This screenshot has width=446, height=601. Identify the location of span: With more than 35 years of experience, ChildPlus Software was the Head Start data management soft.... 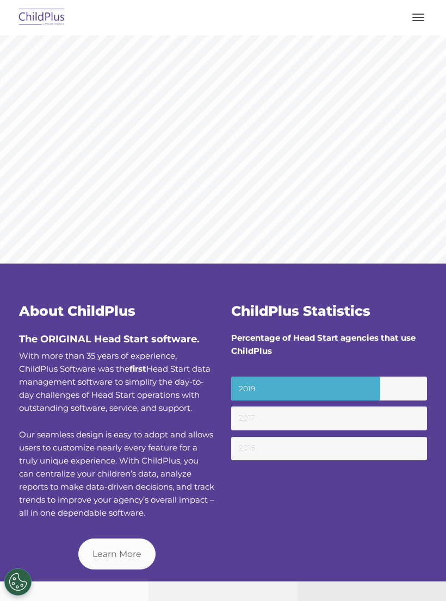
(115, 381).